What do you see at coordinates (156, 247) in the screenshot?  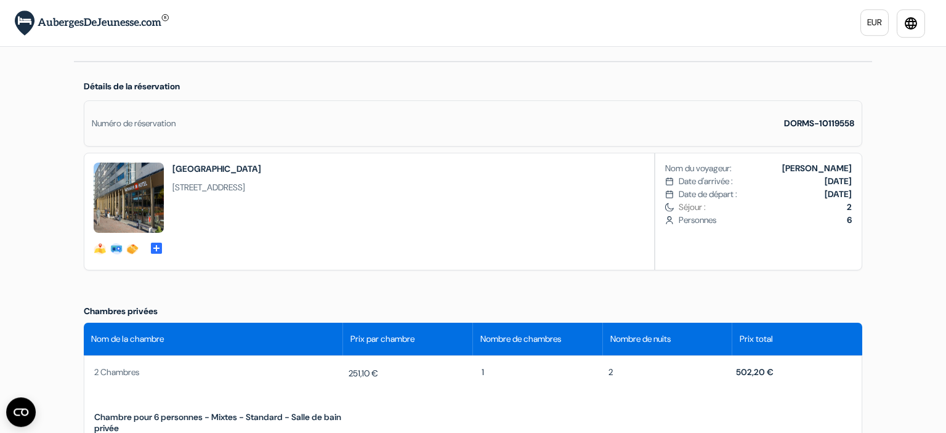 I see `span: add_box` at bounding box center [156, 247].